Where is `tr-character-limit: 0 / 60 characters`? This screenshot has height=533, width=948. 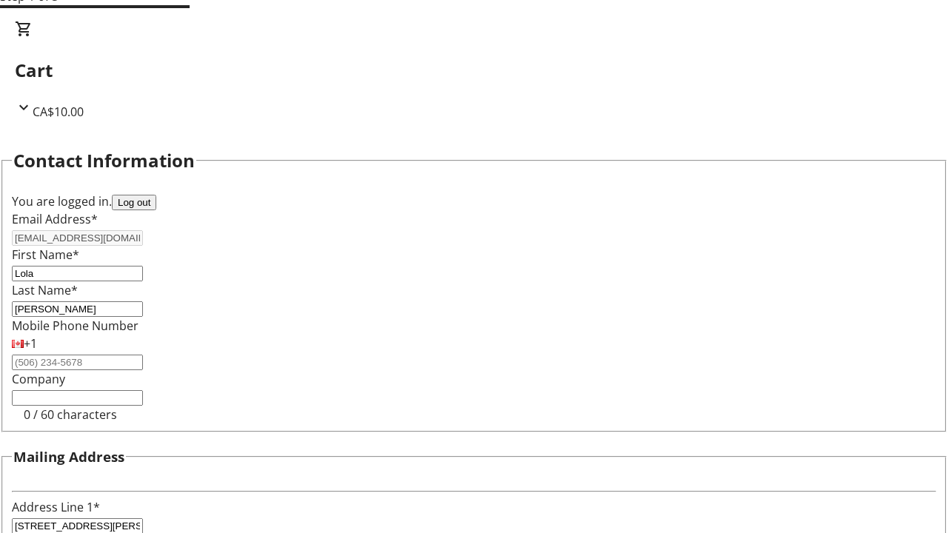 tr-character-limit: 0 / 60 characters is located at coordinates (70, 415).